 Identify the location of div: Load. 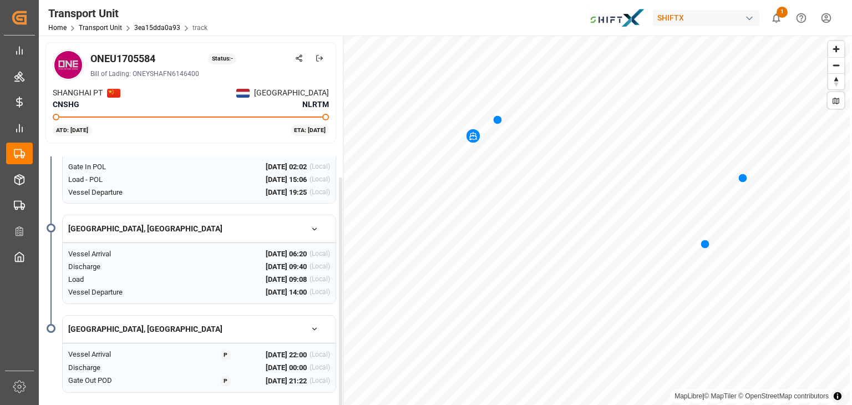
(117, 280).